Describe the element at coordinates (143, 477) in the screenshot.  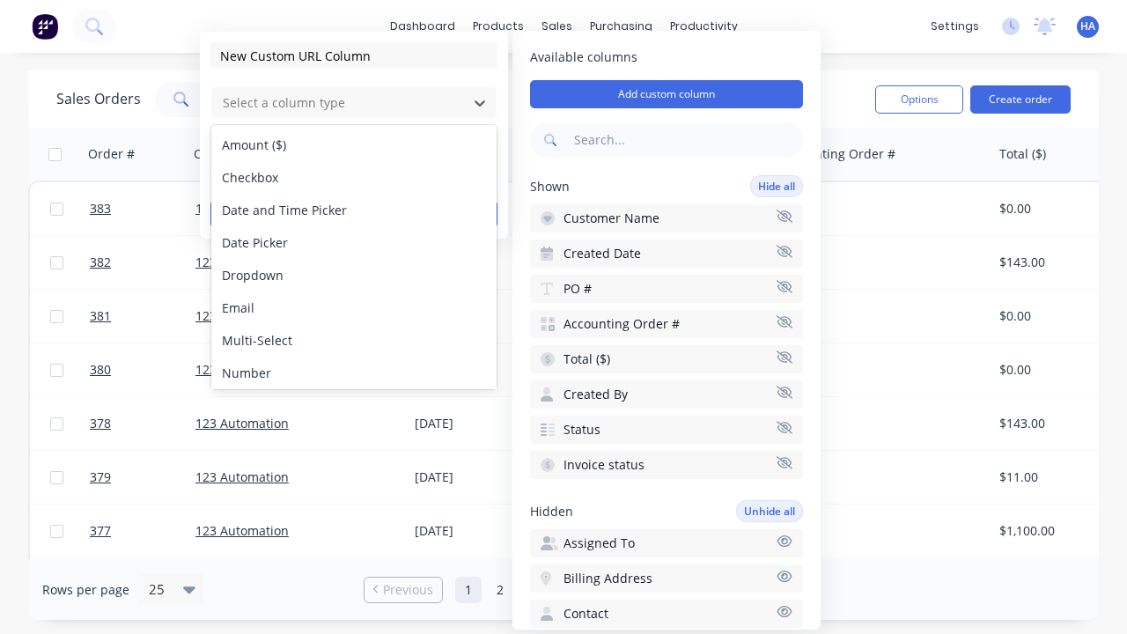
I see `a: 379` at that location.